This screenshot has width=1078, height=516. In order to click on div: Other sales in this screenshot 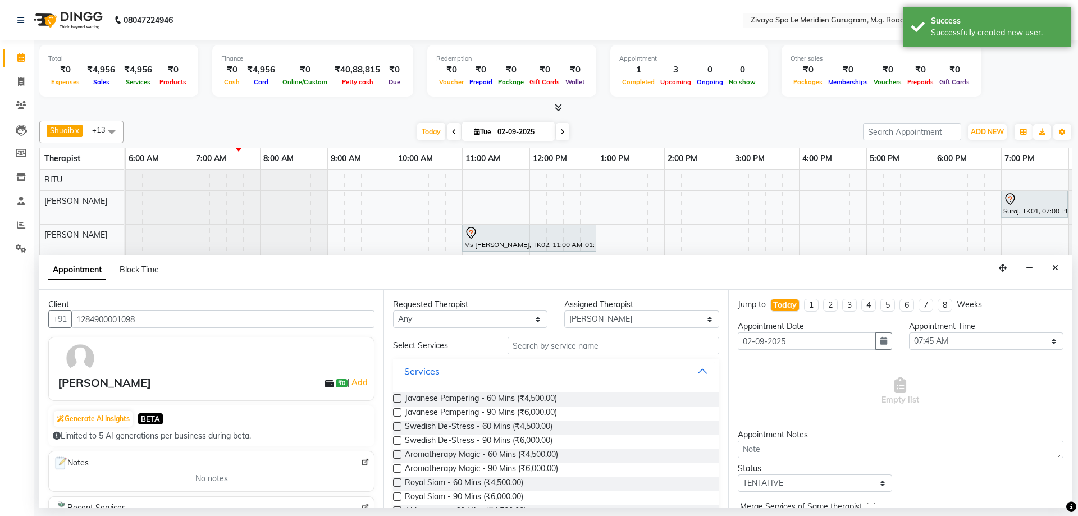, I will do `click(881, 58)`.